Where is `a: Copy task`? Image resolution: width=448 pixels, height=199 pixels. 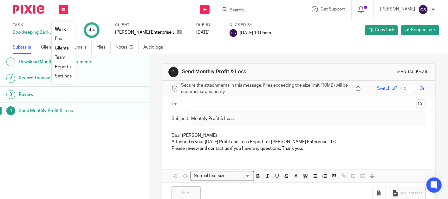 a: Copy task is located at coordinates (382, 30).